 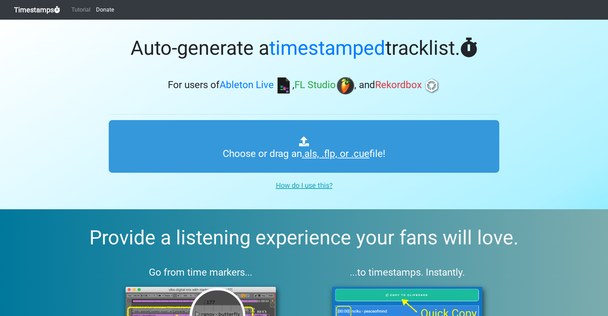 What do you see at coordinates (105, 10) in the screenshot?
I see `a: Donate` at bounding box center [105, 10].